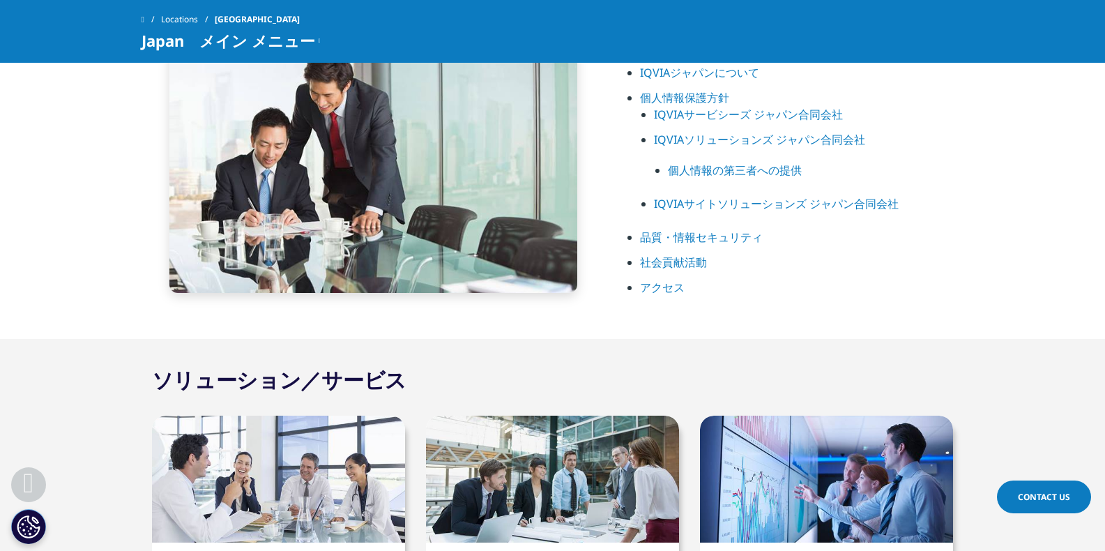  Describe the element at coordinates (1043, 496) in the screenshot. I see `a: Contact Us` at that location.